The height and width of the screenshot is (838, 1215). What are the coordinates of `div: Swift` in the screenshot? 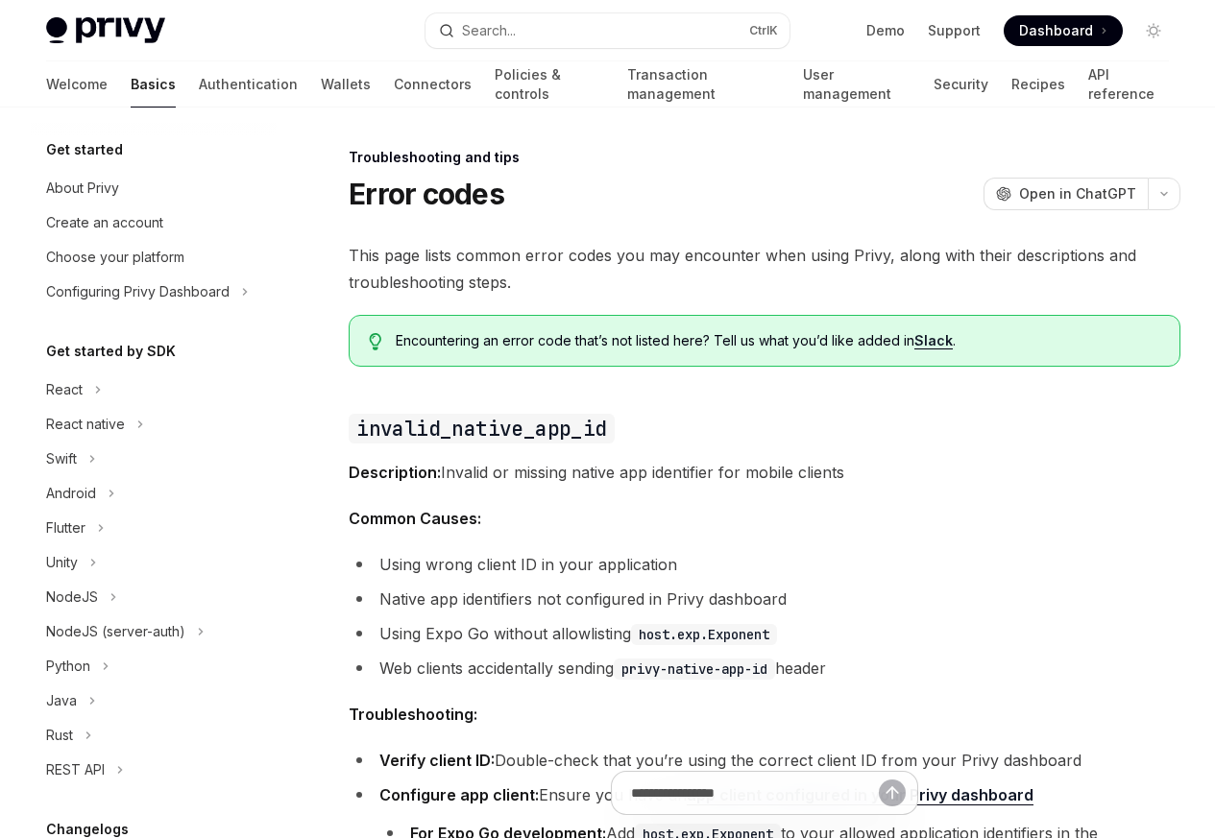 It's located at (61, 459).